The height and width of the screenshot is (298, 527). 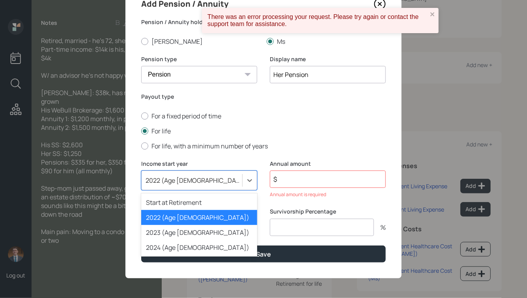 I want to click on div: There was an error processing your request. Please try again or contact the support team for assi..., so click(x=317, y=20).